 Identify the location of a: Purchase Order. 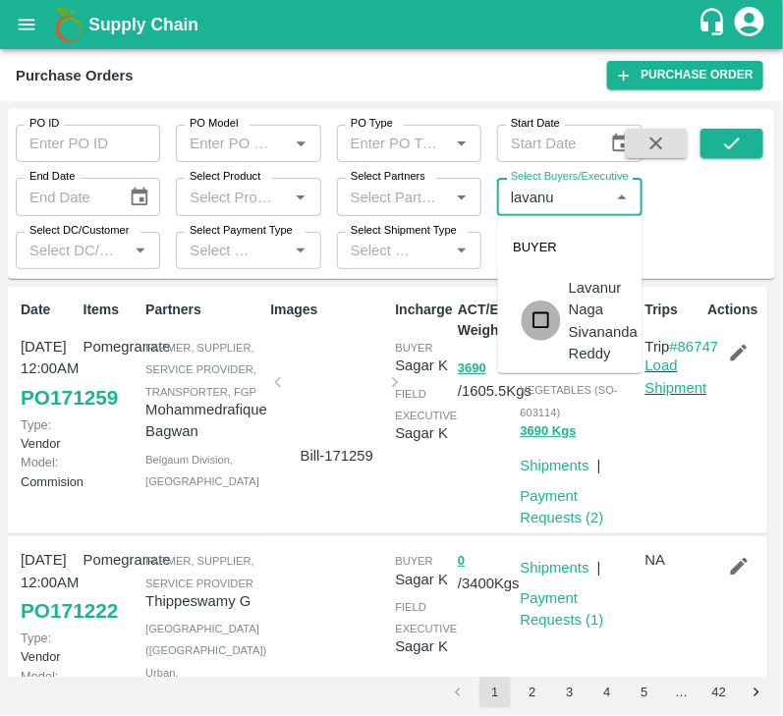
(685, 75).